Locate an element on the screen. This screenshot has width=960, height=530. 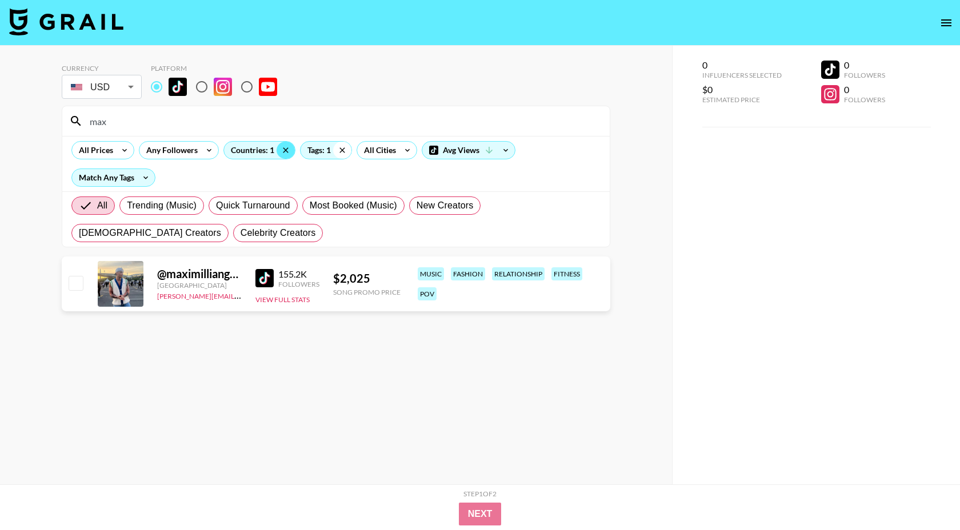
div: All Cities is located at coordinates (378, 150).